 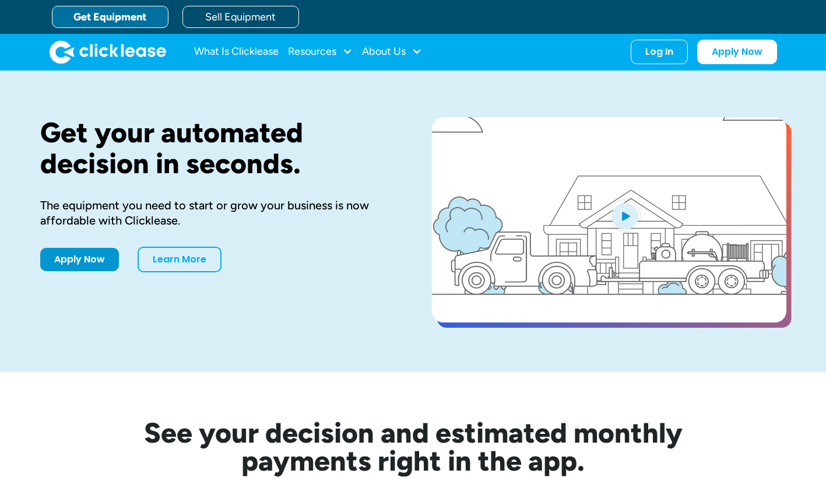 I want to click on div: The equipment you need to start or grow your business is now affordable with Clicklease., so click(x=217, y=213).